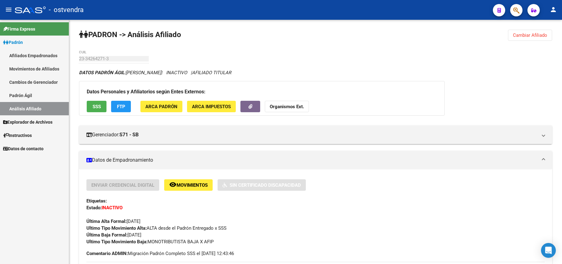  Describe the element at coordinates (97, 106) in the screenshot. I see `button: SSS` at that location.